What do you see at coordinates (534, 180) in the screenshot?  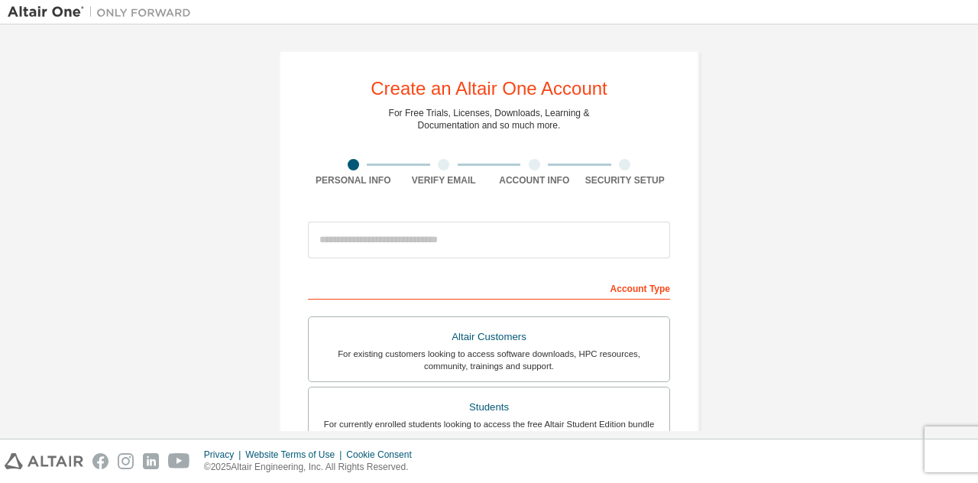 I see `div: Account Info` at bounding box center [534, 180].